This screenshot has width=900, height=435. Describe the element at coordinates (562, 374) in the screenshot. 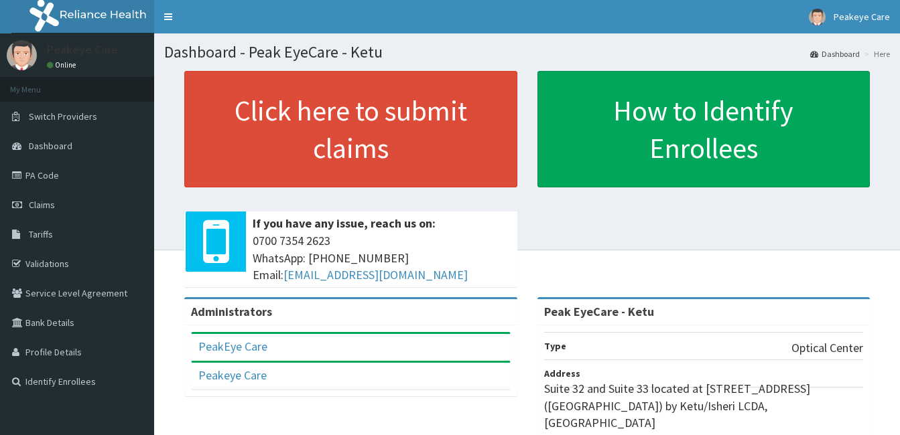

I see `b: Address` at that location.